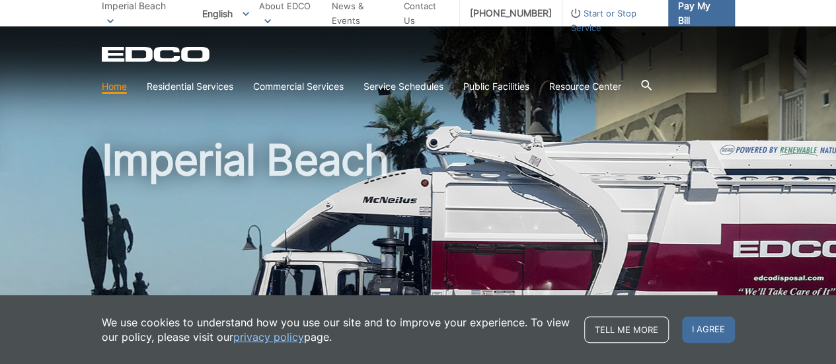  I want to click on a: Service Schedules, so click(403, 87).